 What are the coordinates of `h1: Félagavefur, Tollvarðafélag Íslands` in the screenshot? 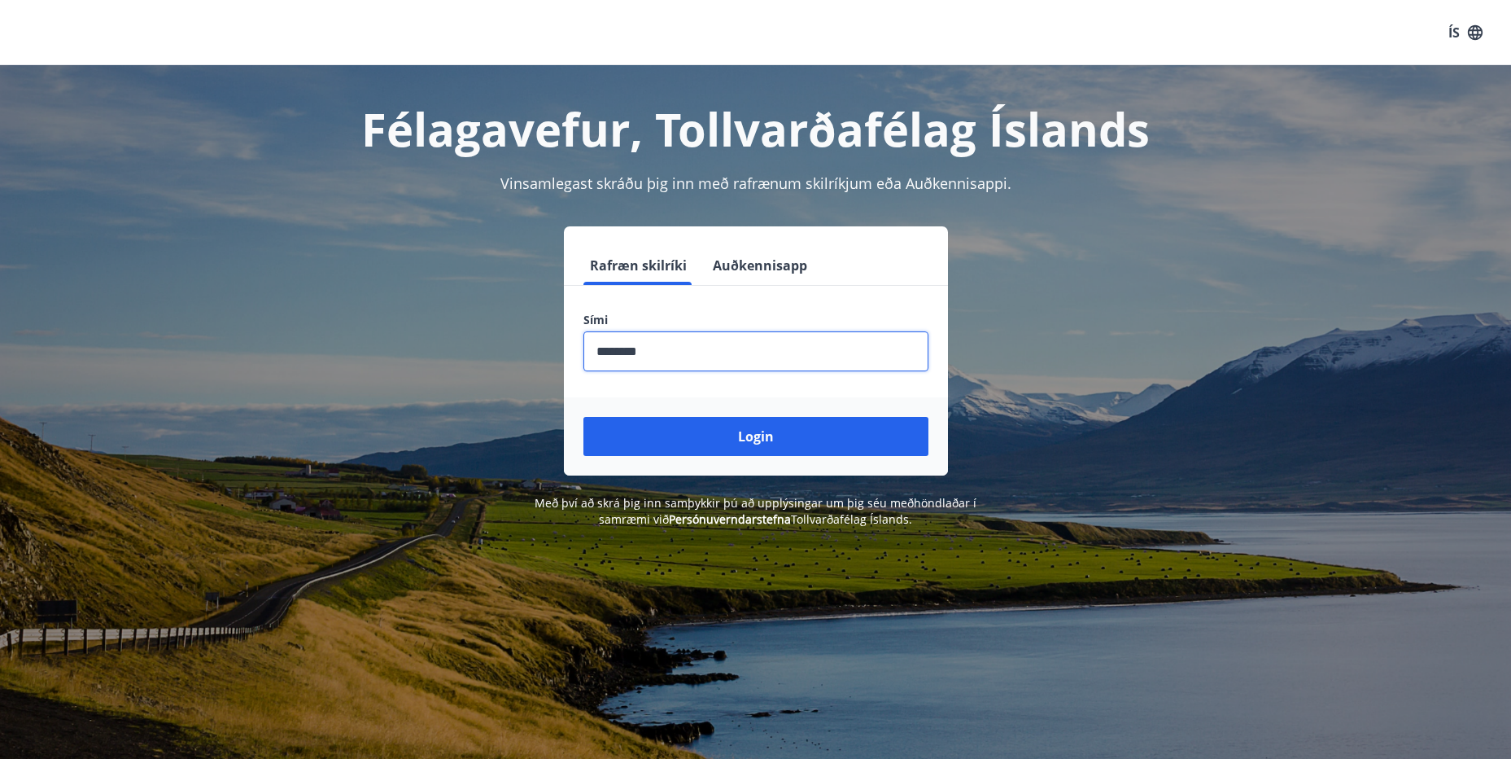 It's located at (756, 129).